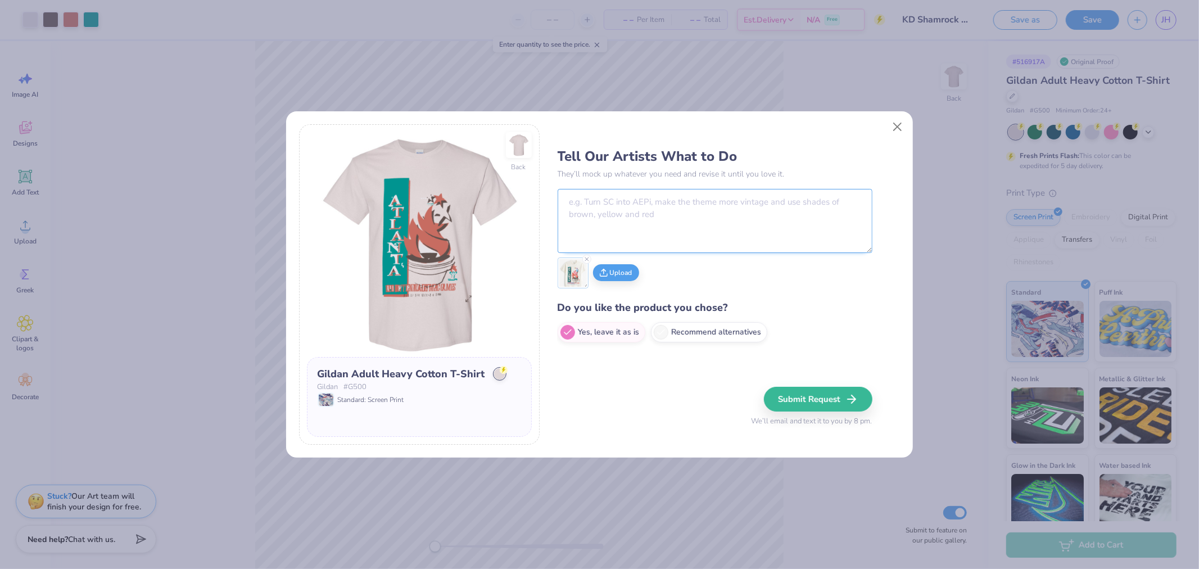 This screenshot has height=569, width=1199. What do you see at coordinates (898, 127) in the screenshot?
I see `button: Close` at bounding box center [898, 127].